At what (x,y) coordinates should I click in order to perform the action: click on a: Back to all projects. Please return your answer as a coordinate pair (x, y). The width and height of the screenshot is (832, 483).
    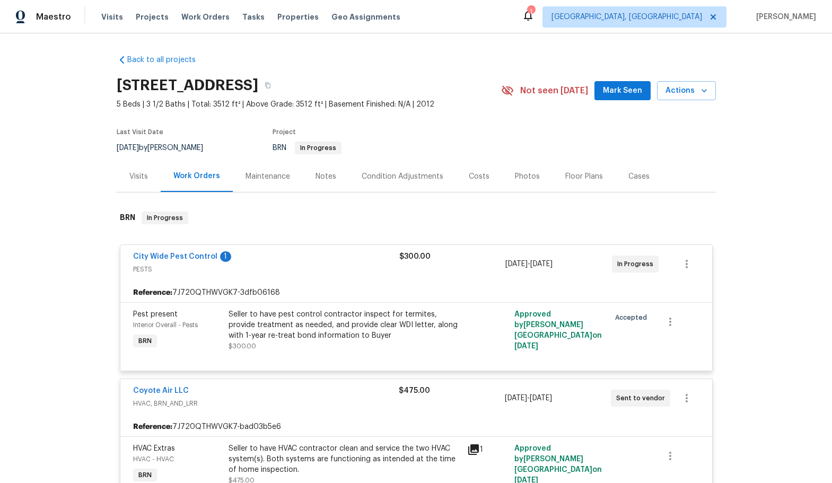
    Looking at the image, I should click on (167, 60).